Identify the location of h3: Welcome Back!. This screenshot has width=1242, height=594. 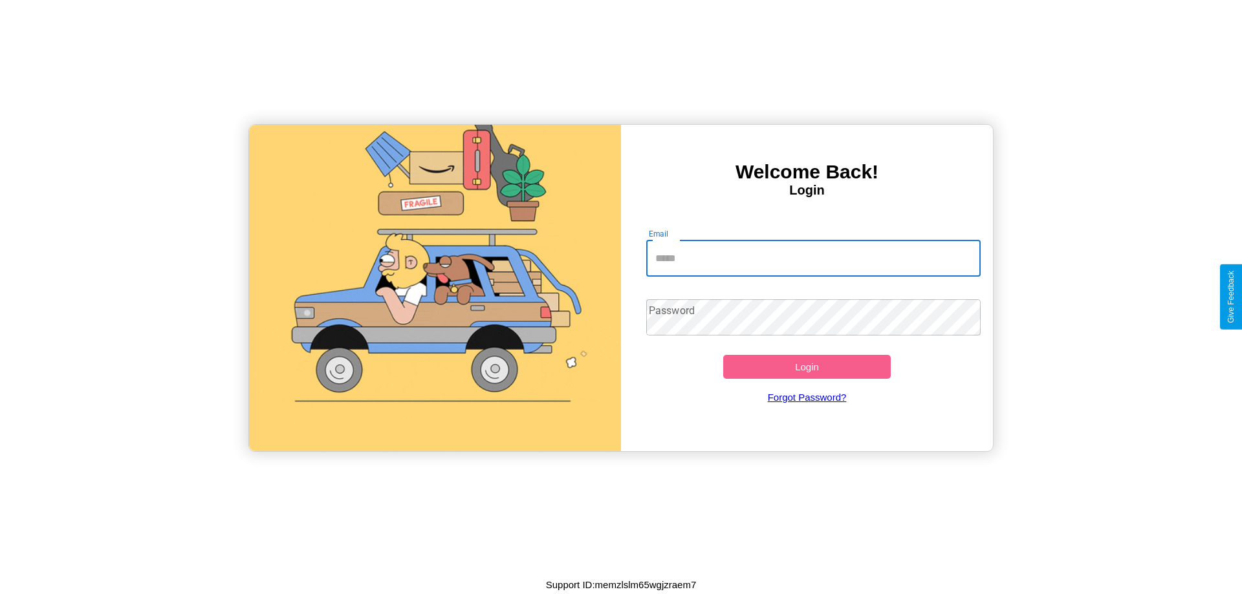
(807, 172).